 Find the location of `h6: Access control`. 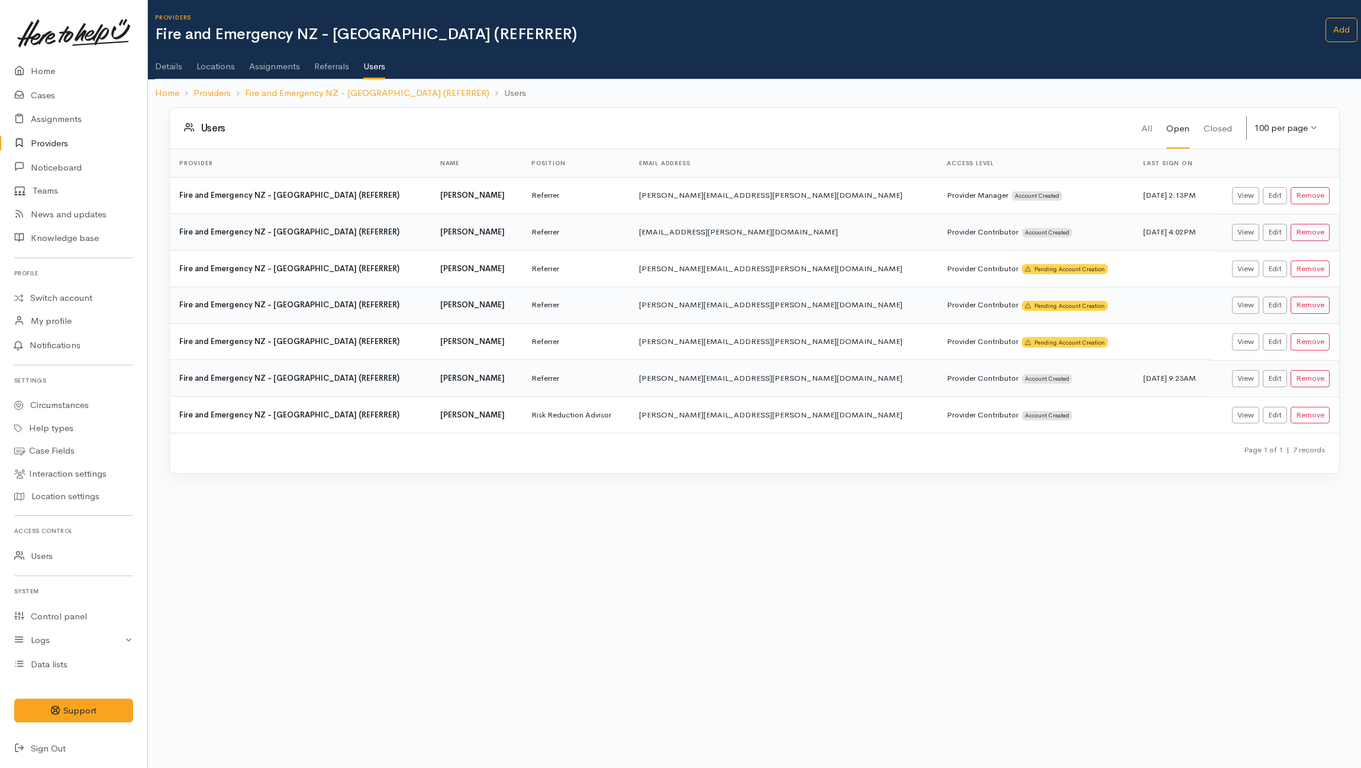

h6: Access control is located at coordinates (73, 530).